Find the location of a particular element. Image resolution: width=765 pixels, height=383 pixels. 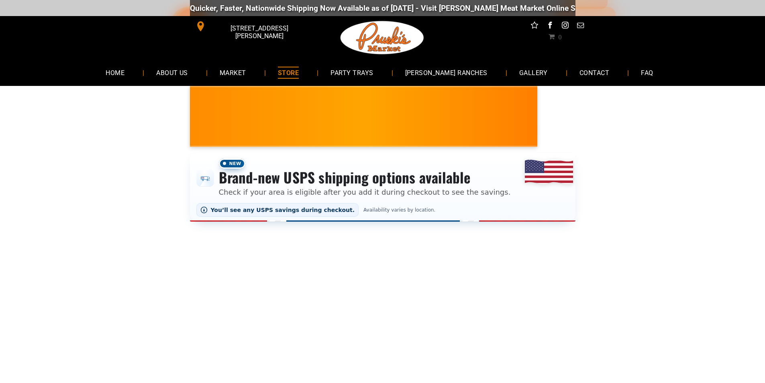

span: Availability varies by location. is located at coordinates (399, 210).